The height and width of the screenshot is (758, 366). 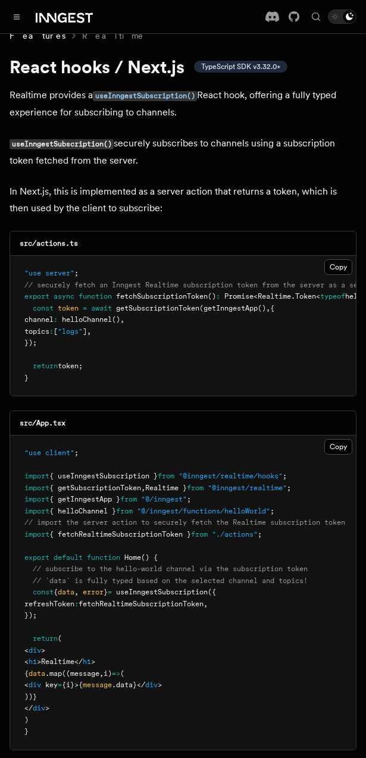 What do you see at coordinates (60, 662) in the screenshot?
I see `span: >Realtime</` at bounding box center [60, 662].